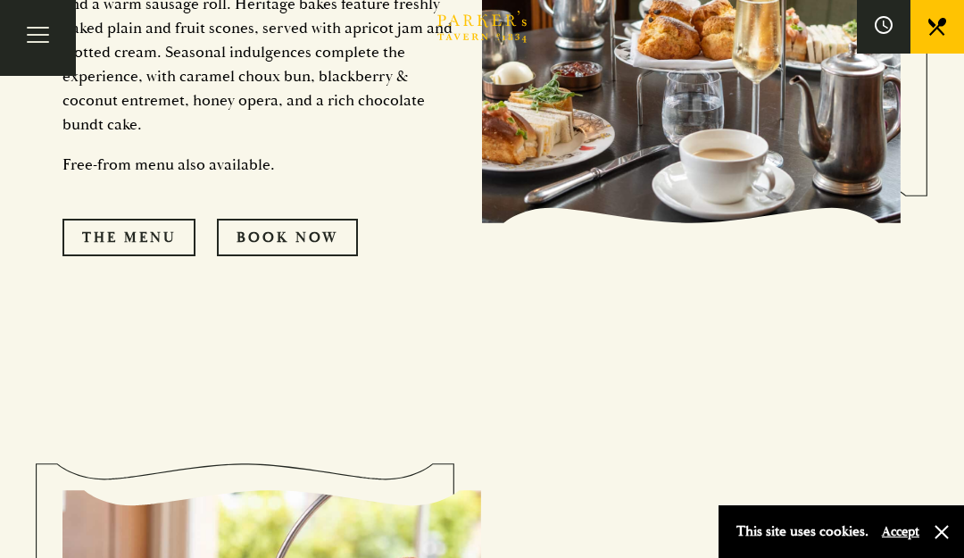 The image size is (964, 558). Describe the element at coordinates (129, 237) in the screenshot. I see `a: The Menu` at that location.